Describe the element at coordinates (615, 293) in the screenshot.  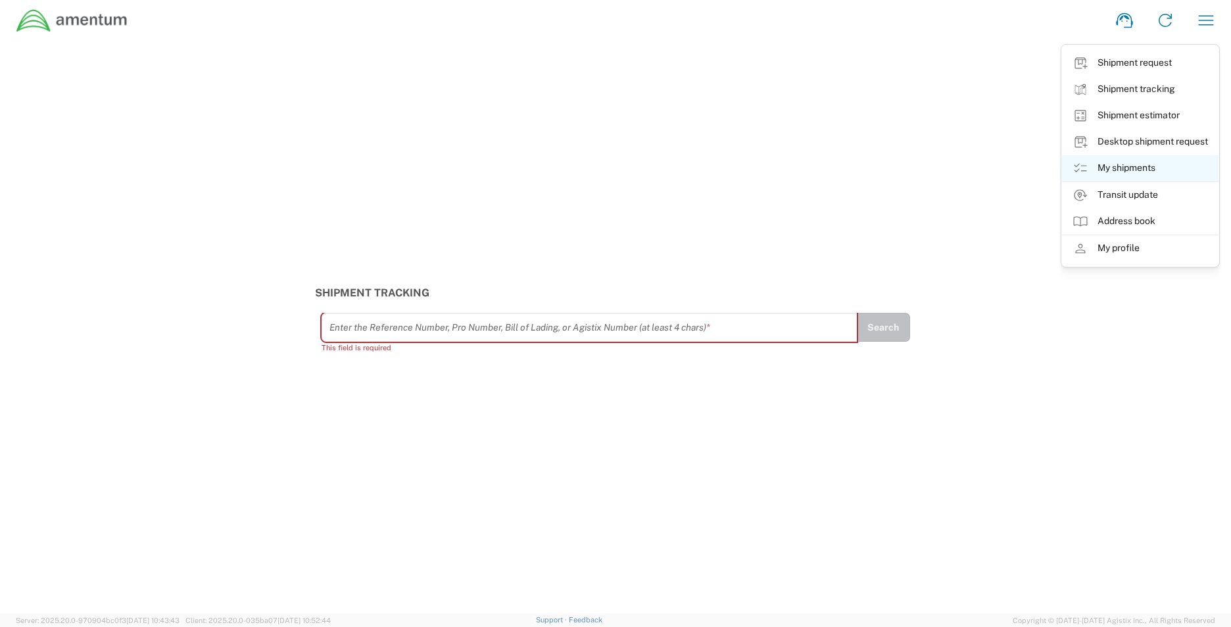
I see `h3: Shipment Tracking` at that location.